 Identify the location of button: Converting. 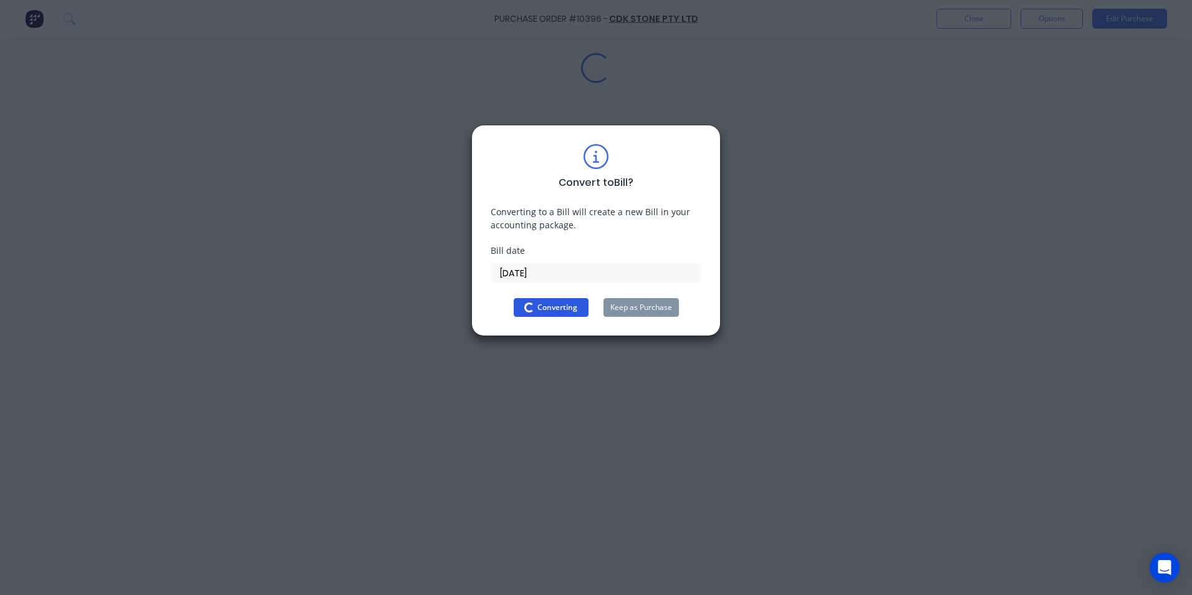
(551, 307).